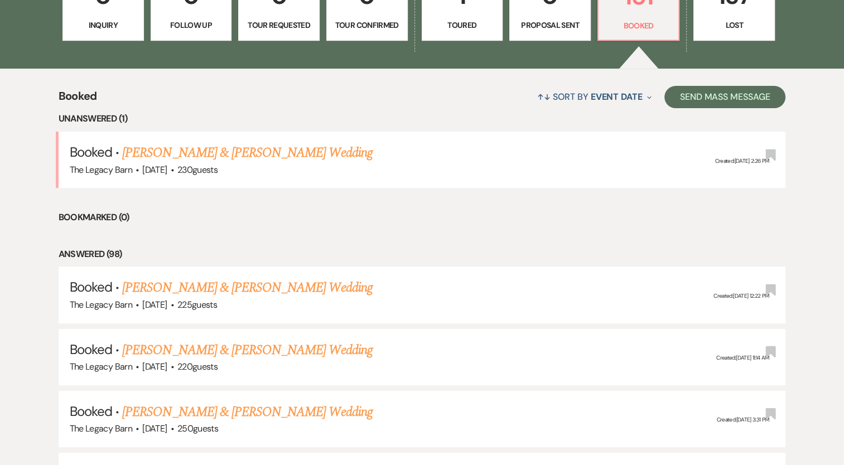  Describe the element at coordinates (422, 218) in the screenshot. I see `li: Bookmarked (0)` at that location.